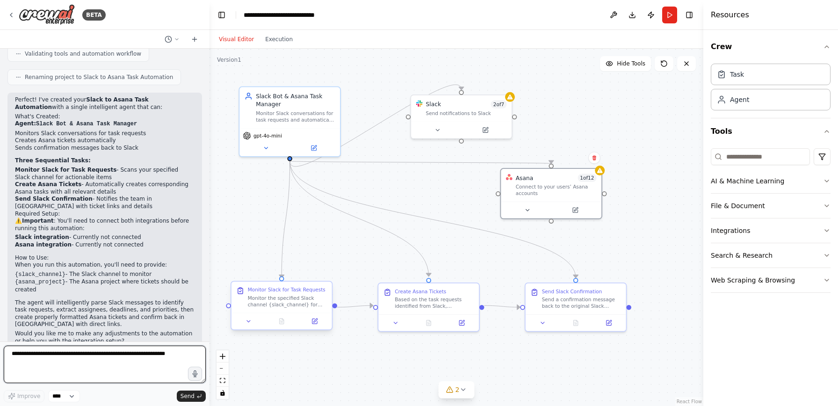  Describe the element at coordinates (105, 224) in the screenshot. I see `p: ⚠️ : You'll need to connect both integrations before running this automation:` at that location.